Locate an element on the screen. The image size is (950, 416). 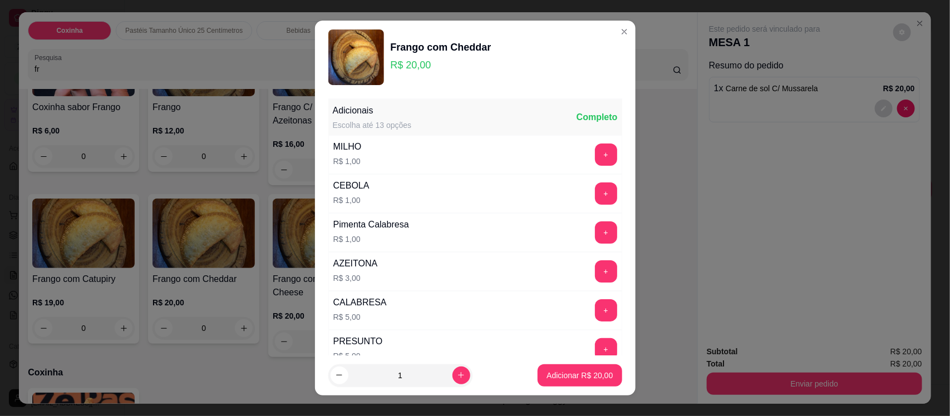
p: Adicionar R$ 20,00 is located at coordinates (579, 376).